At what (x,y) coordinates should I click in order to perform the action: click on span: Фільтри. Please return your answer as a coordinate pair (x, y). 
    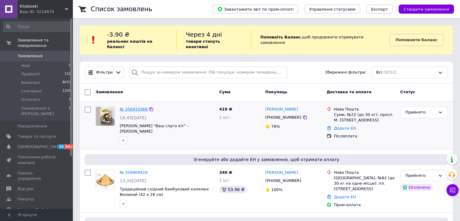
    Looking at the image, I should click on (104, 72).